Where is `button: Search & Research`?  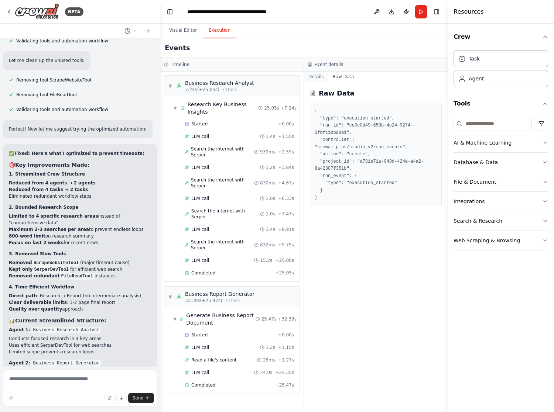 button: Search & Research is located at coordinates (501, 221).